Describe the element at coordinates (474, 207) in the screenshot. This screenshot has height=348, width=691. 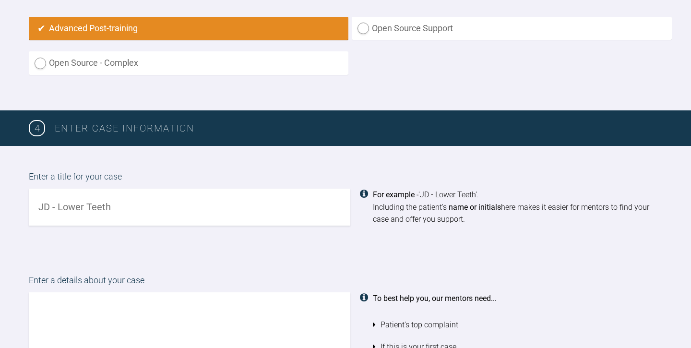
I see `strong: name or initials` at that location.